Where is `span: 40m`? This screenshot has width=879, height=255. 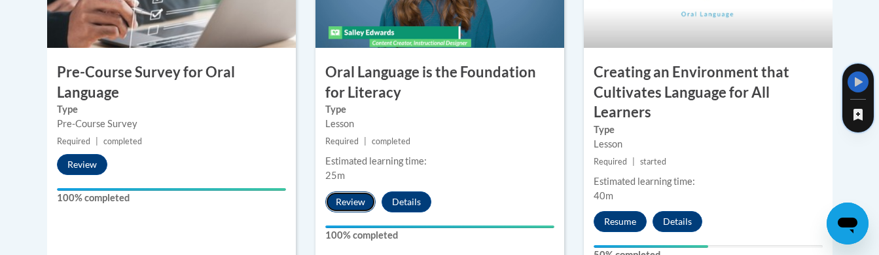
span: 40m is located at coordinates (604, 195).